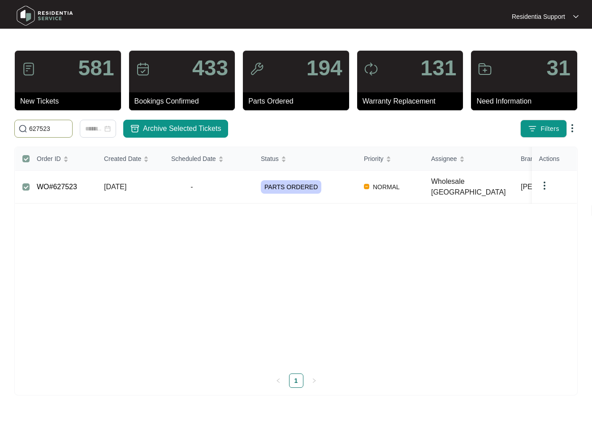  What do you see at coordinates (176, 129) in the screenshot?
I see `button: archive iconArchive Selected Tickets` at bounding box center [176, 129].